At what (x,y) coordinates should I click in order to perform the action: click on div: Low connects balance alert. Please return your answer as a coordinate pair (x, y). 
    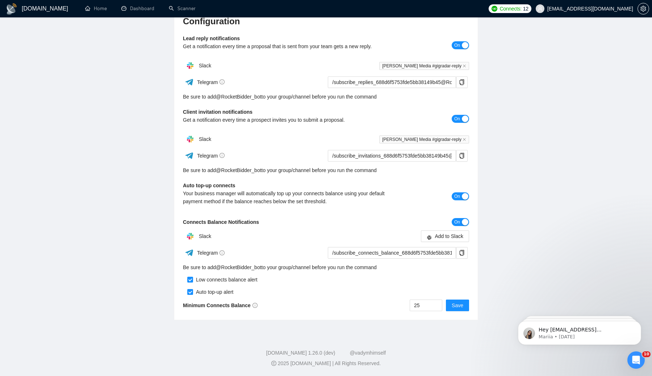
    Looking at the image, I should click on (225, 280).